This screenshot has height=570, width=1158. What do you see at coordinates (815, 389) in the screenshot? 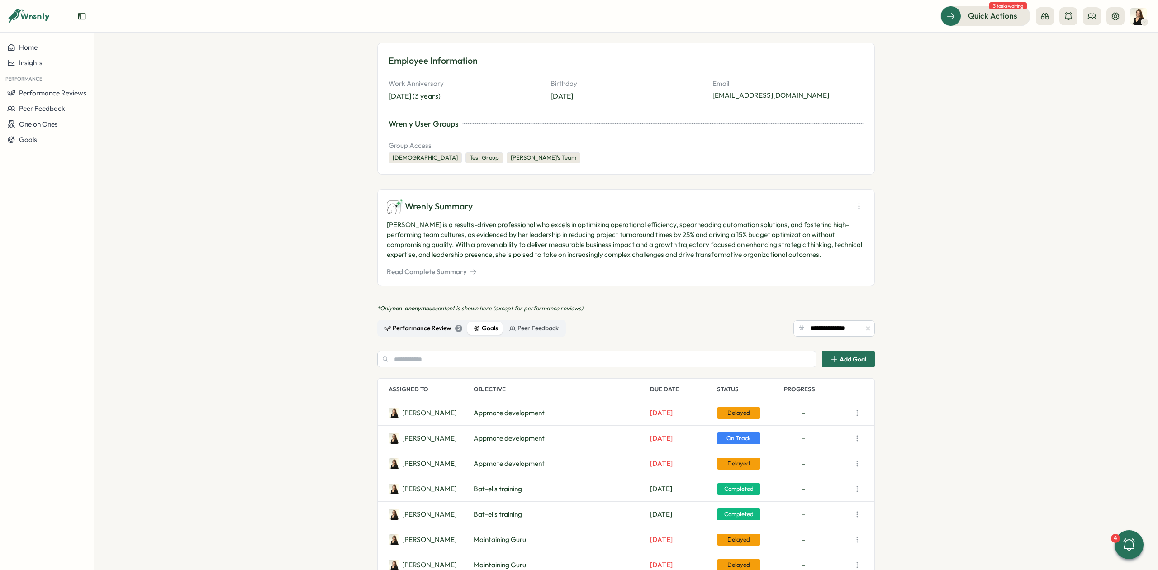
I see `p: Progress` at bounding box center [815, 389].